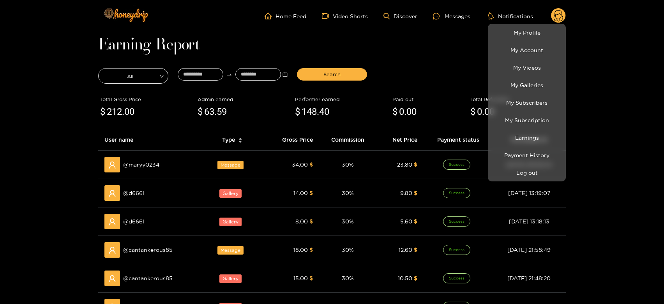  I want to click on a: My Profile, so click(527, 32).